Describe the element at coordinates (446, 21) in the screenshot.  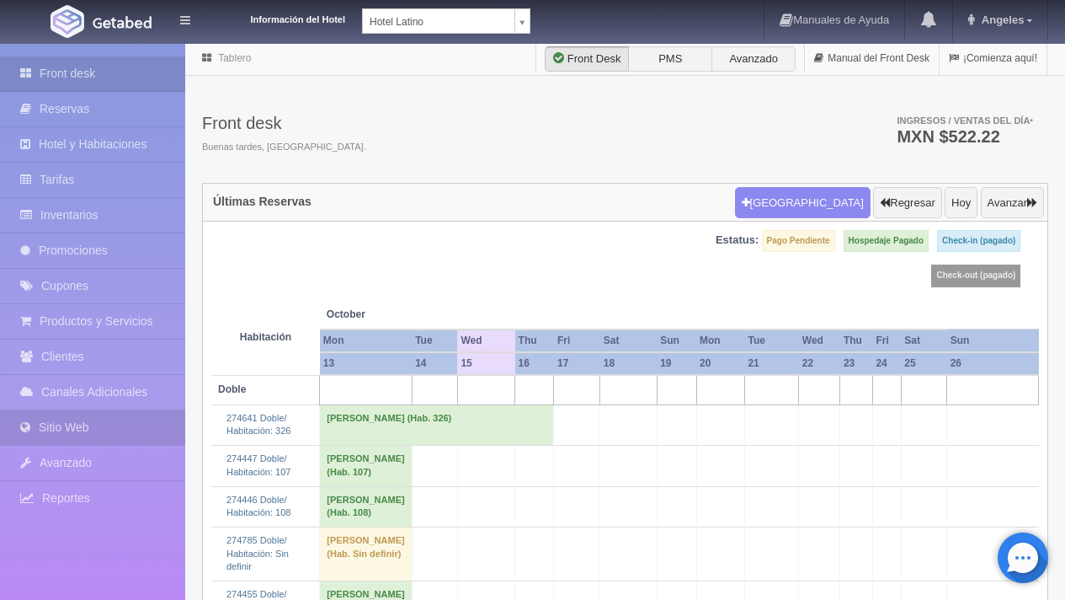
I see `a: Hotel Latino` at that location.